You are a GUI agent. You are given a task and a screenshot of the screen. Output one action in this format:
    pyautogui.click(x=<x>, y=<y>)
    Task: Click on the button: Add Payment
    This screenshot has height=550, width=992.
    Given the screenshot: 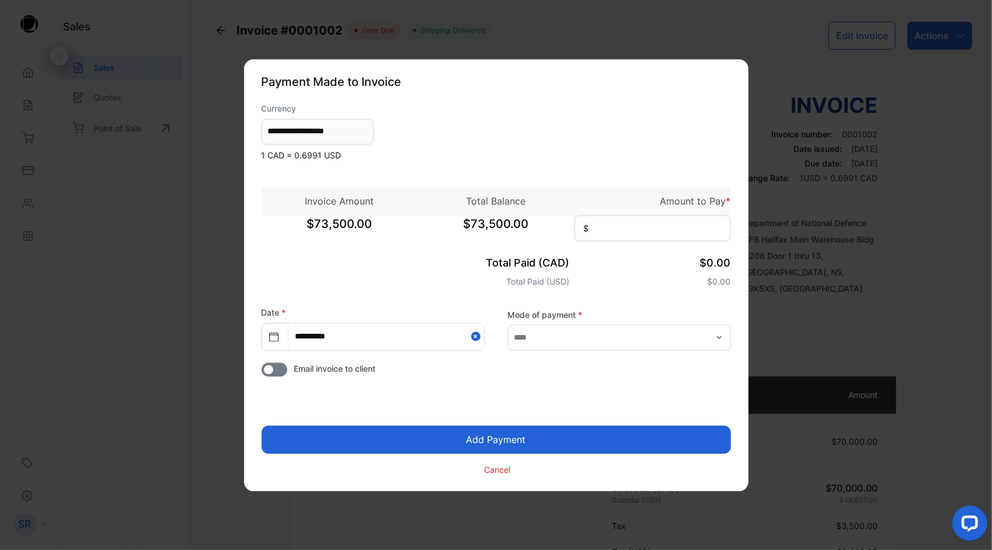 What is the action you would take?
    pyautogui.click(x=497, y=439)
    